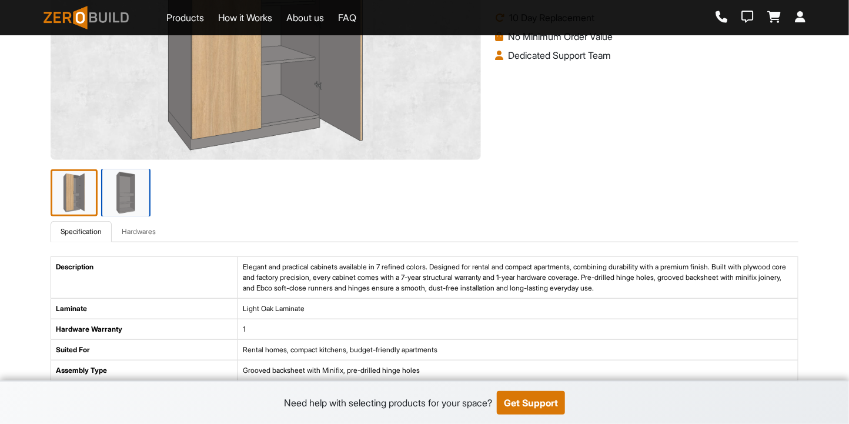  What do you see at coordinates (531, 403) in the screenshot?
I see `button: Get Support` at bounding box center [531, 403].